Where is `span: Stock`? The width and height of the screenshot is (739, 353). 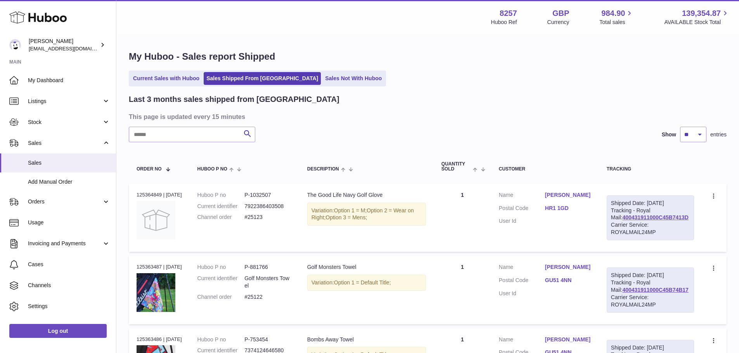 span: Stock is located at coordinates (65, 122).